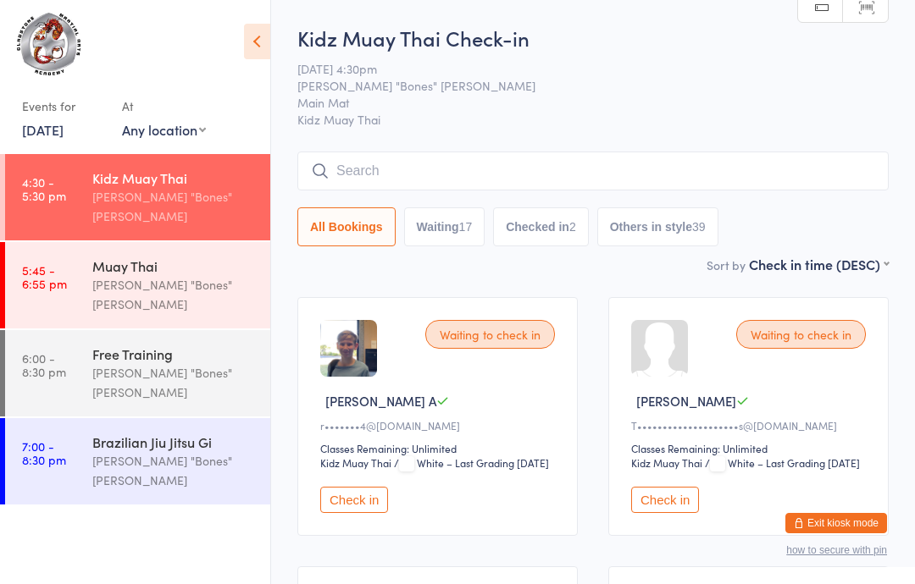 This screenshot has height=584, width=915. What do you see at coordinates (657, 227) in the screenshot?
I see `button: Others in style39` at bounding box center [657, 227].